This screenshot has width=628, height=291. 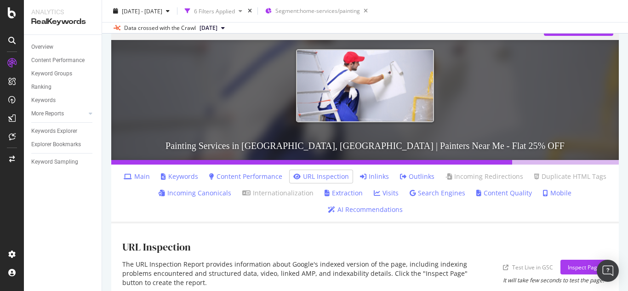 What do you see at coordinates (56, 144) in the screenshot?
I see `div: Explorer Bookmarks` at bounding box center [56, 144].